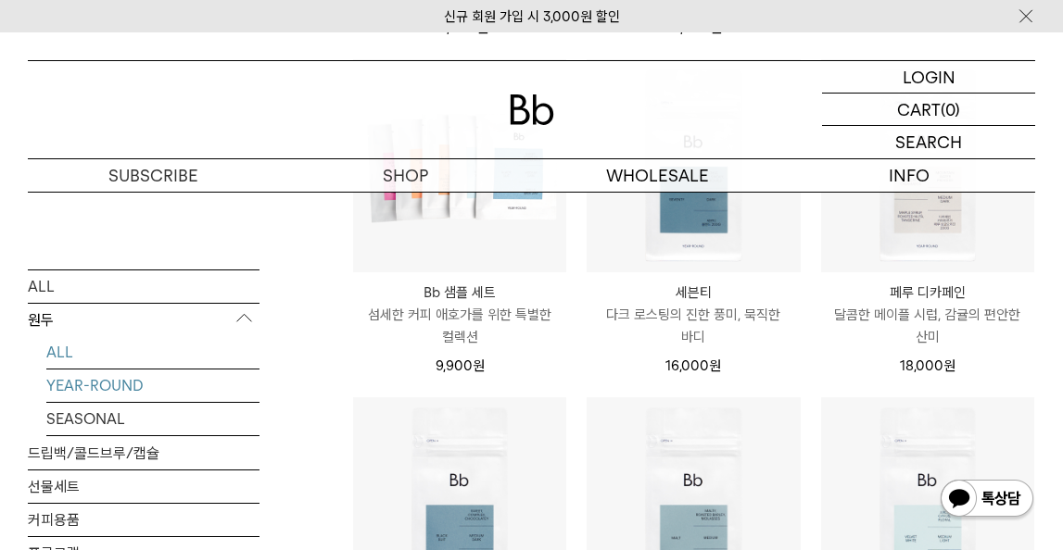  What do you see at coordinates (144, 320) in the screenshot?
I see `p: 원두` at bounding box center [144, 320].